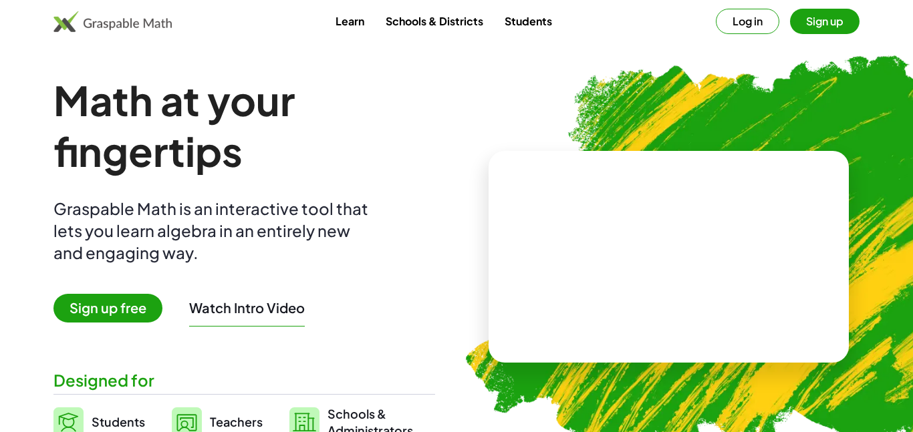  Describe the element at coordinates (244, 126) in the screenshot. I see `h1: Math at your fingertips` at that location.